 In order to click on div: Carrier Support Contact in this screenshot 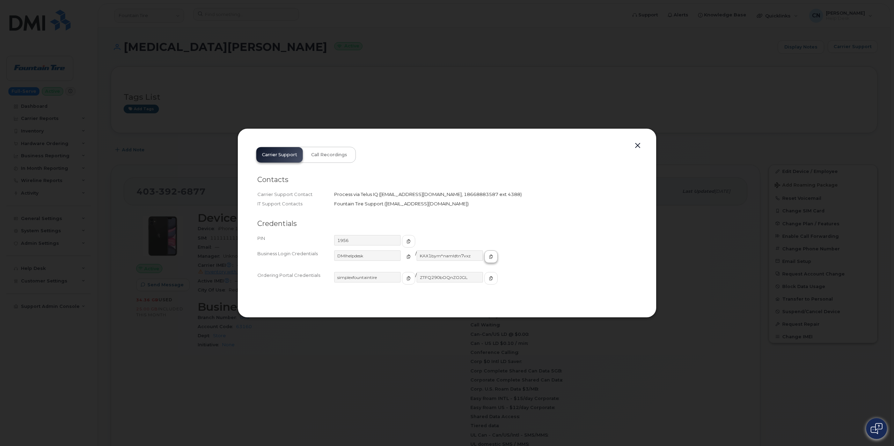, I will do `click(296, 194)`.